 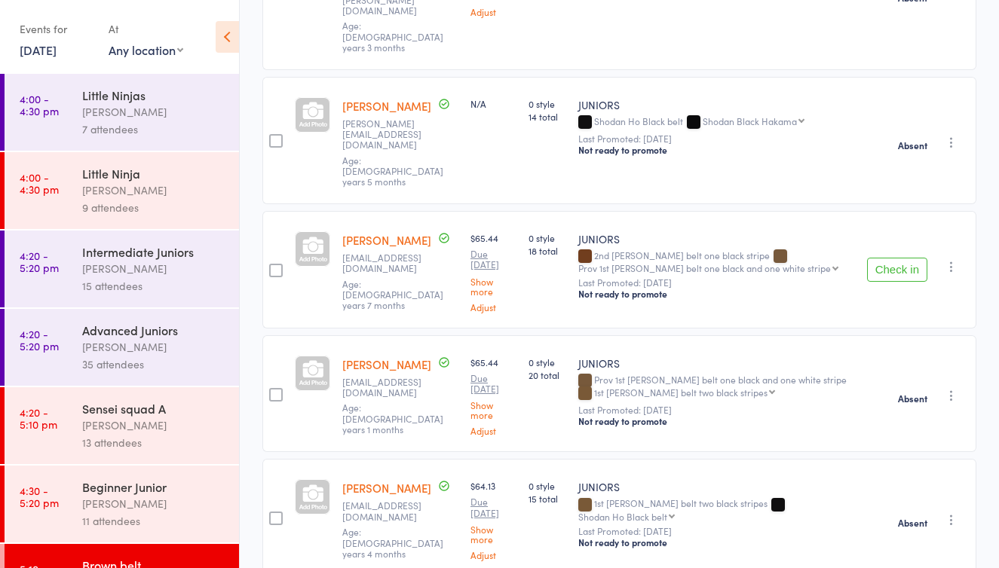 What do you see at coordinates (154, 521) in the screenshot?
I see `div: 11 attendees` at bounding box center [154, 521].